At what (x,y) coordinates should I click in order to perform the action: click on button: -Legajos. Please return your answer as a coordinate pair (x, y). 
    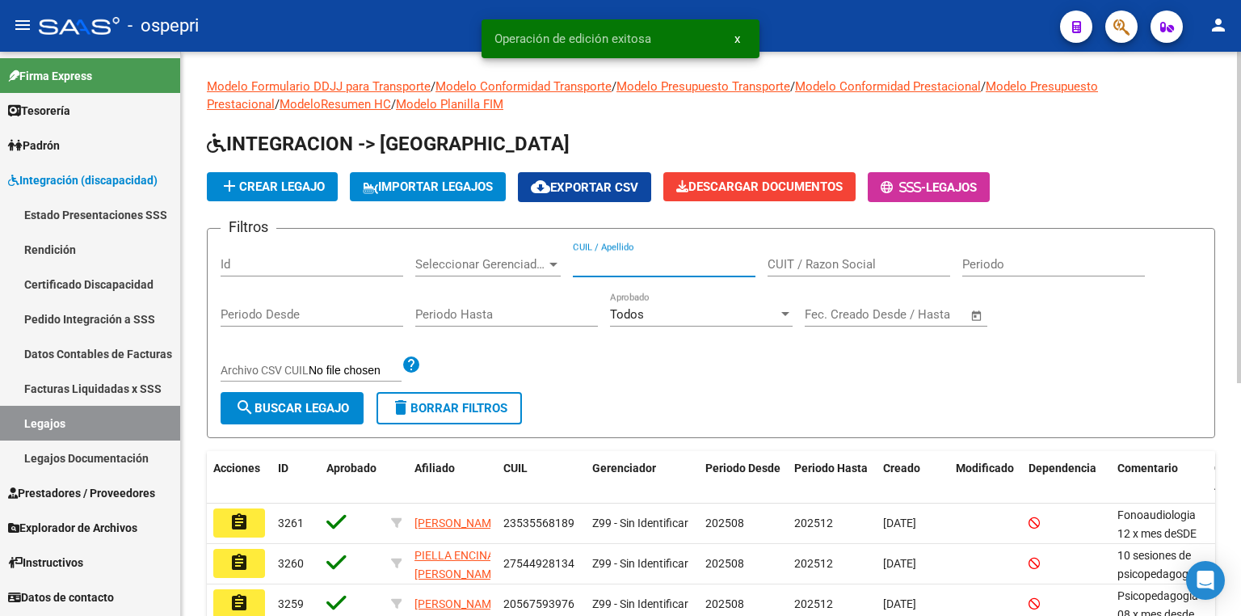
    Looking at the image, I should click on (929, 187).